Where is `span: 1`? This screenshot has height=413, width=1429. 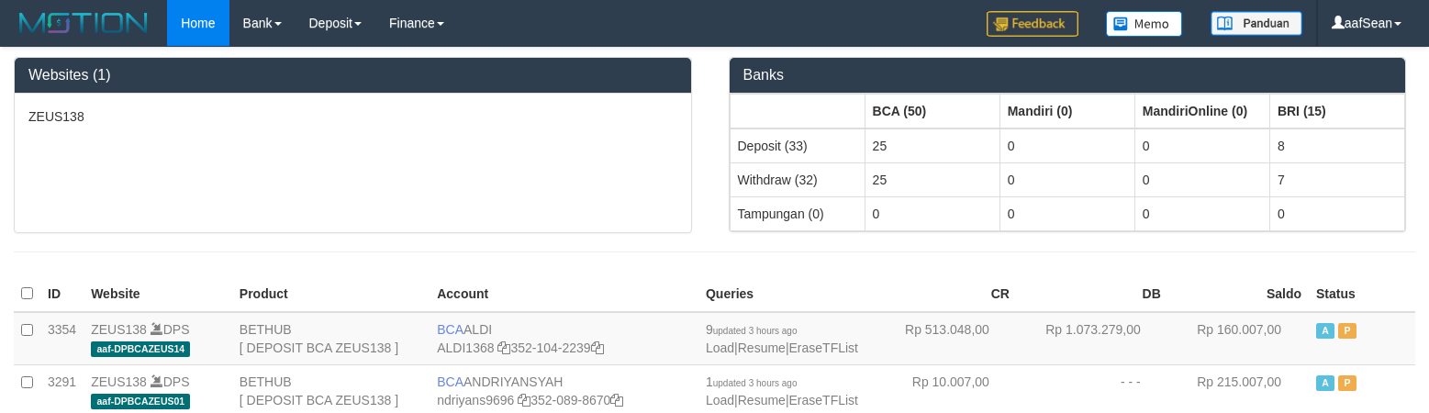
span: 1 is located at coordinates (751, 382).